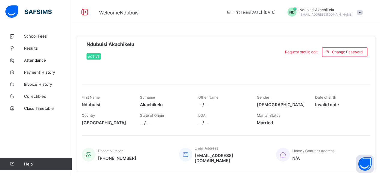  What do you see at coordinates (301, 52) in the screenshot?
I see `span: Request profile edit` at bounding box center [301, 52].